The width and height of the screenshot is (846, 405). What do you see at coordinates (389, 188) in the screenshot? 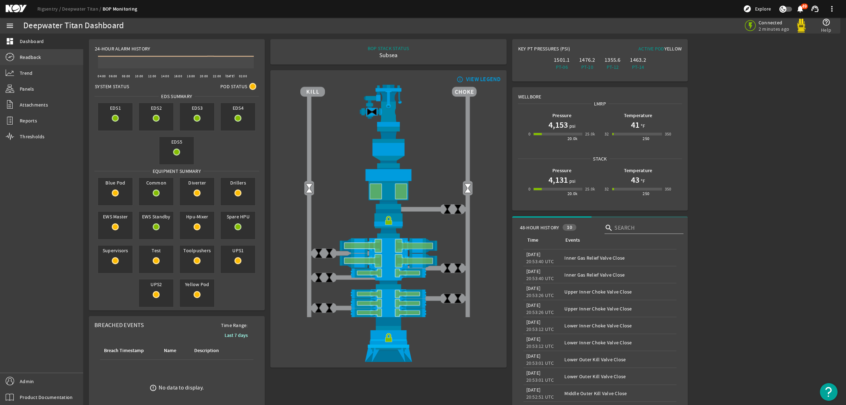
I see `img: UpperAnnularOpen.png` at bounding box center [389, 188].